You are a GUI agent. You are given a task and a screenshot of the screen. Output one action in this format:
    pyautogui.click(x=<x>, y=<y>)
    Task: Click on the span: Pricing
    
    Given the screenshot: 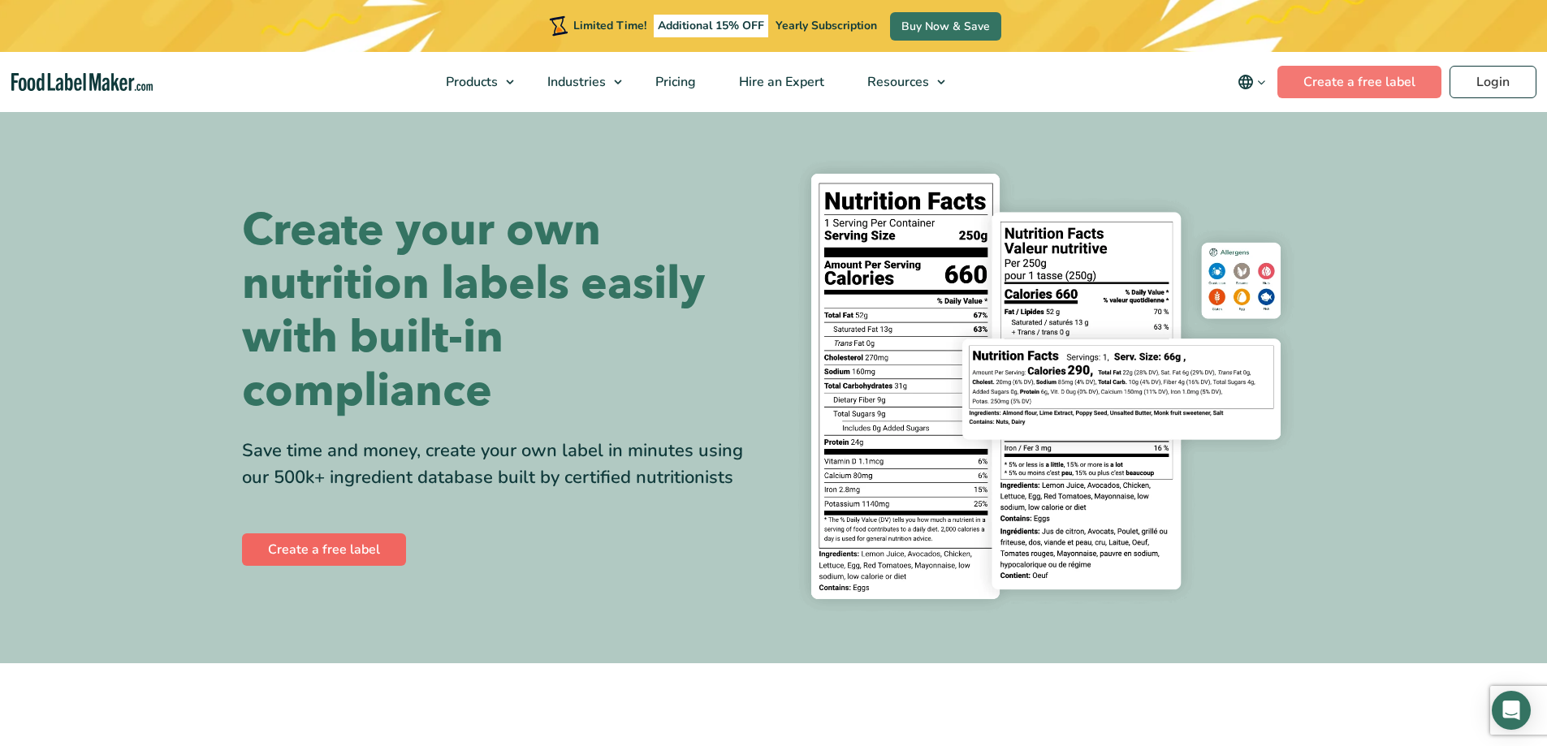 What is the action you would take?
    pyautogui.click(x=674, y=82)
    